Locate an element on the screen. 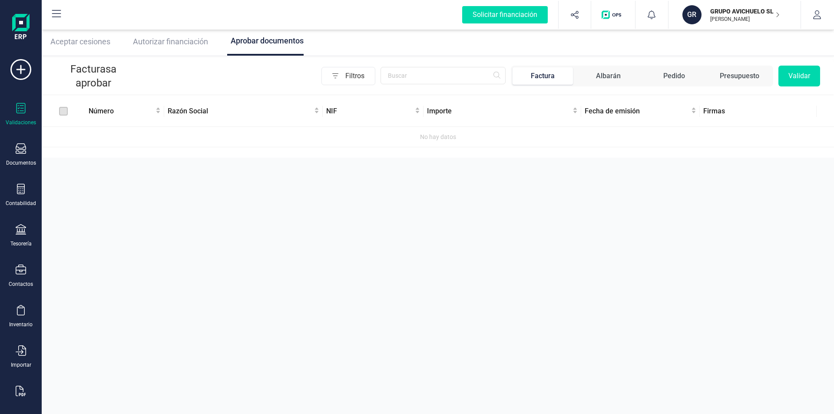 Image resolution: width=834 pixels, height=414 pixels. th: Firmas is located at coordinates (758, 111).